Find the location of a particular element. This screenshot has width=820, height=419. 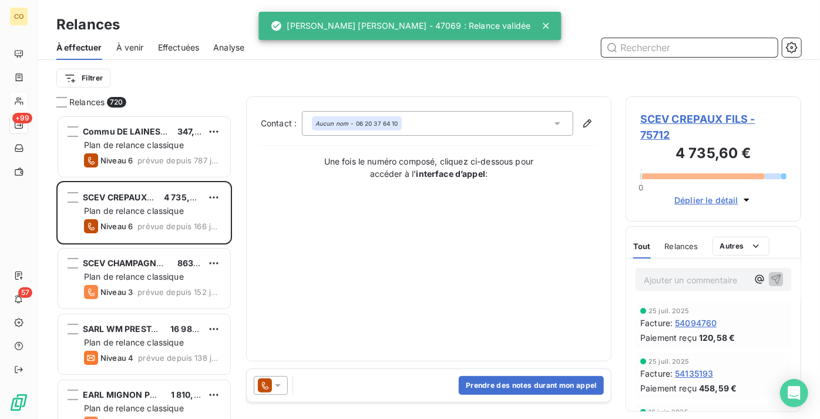

span: prévue depuis 152 jours is located at coordinates (179, 292).